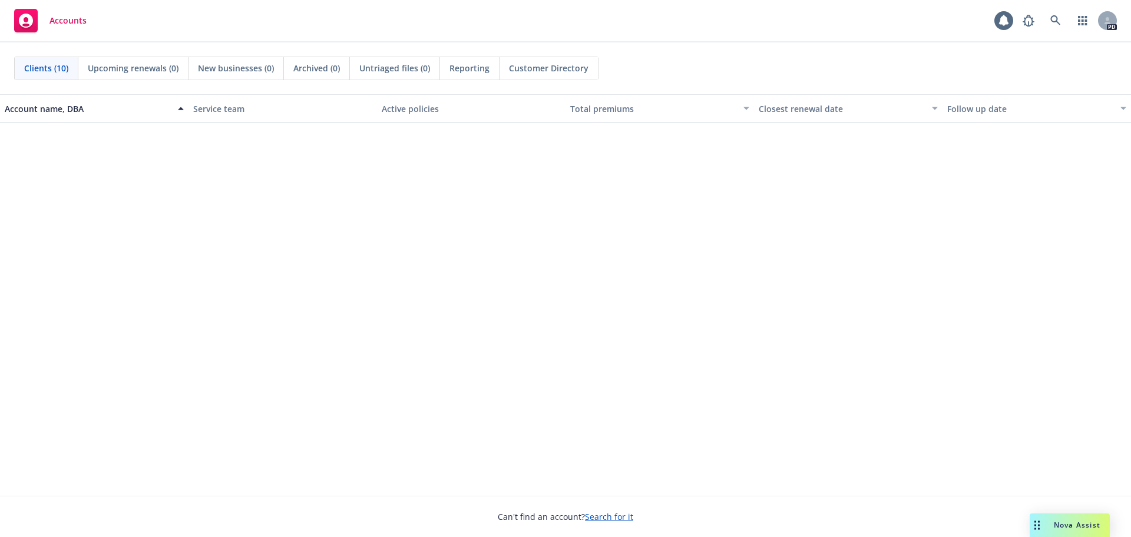  Describe the element at coordinates (566, 516) in the screenshot. I see `span: Can't find an account?` at that location.